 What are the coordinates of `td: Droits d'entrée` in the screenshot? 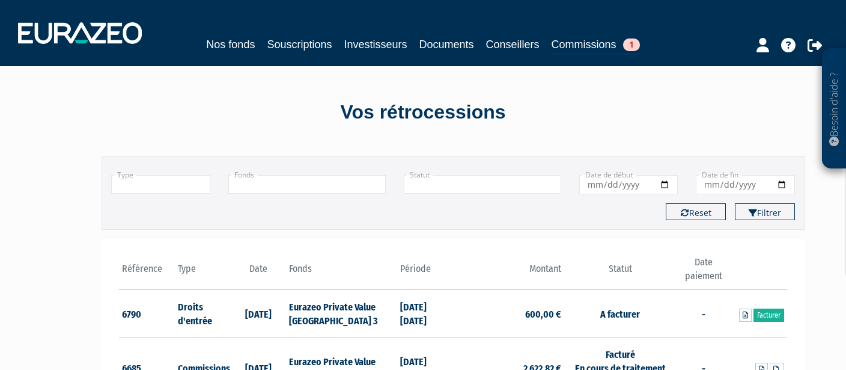 It's located at (203, 313).